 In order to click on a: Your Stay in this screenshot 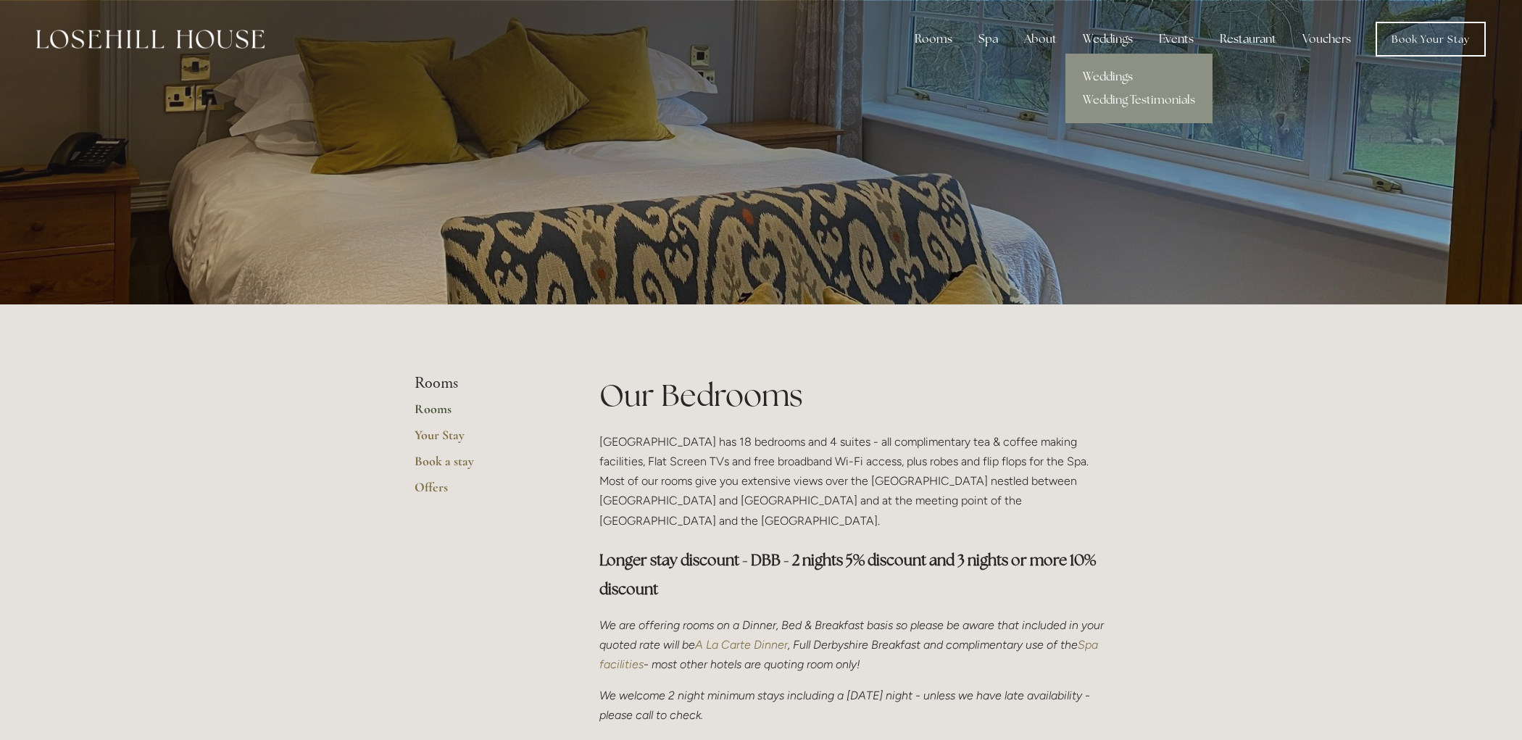, I will do `click(483, 440)`.